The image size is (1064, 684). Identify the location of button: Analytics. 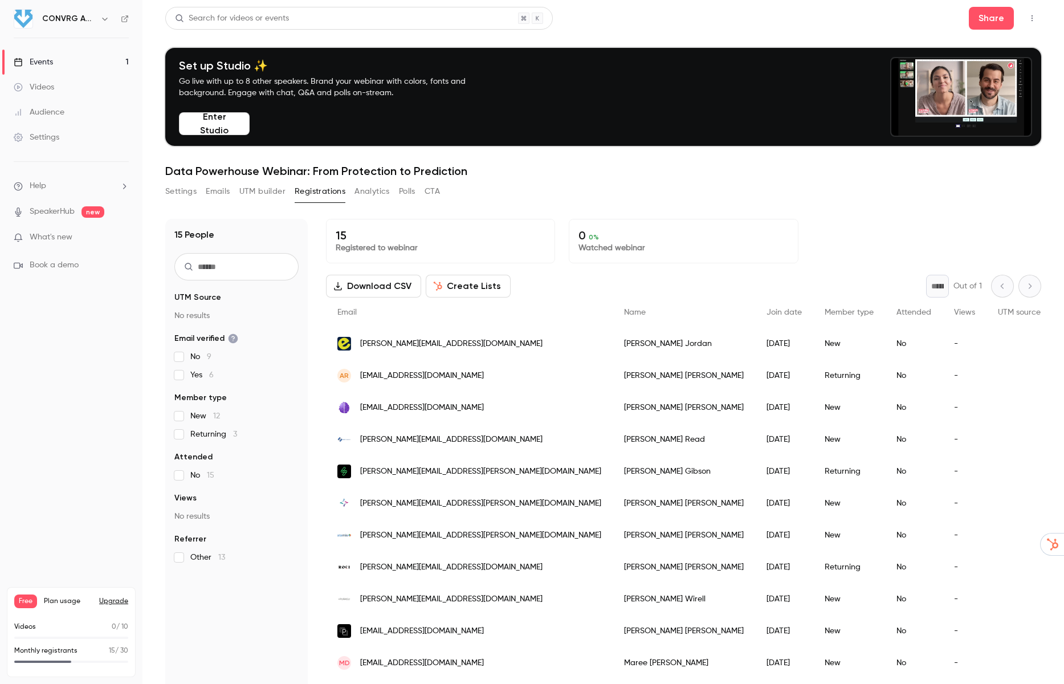
(372, 191).